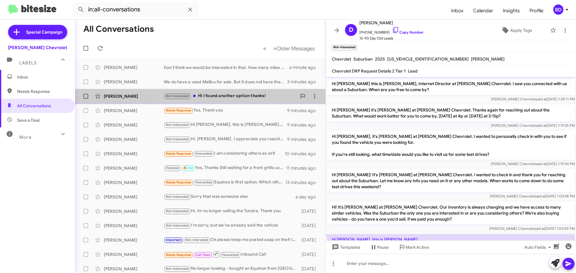  I want to click on span: 2025, so click(380, 59).